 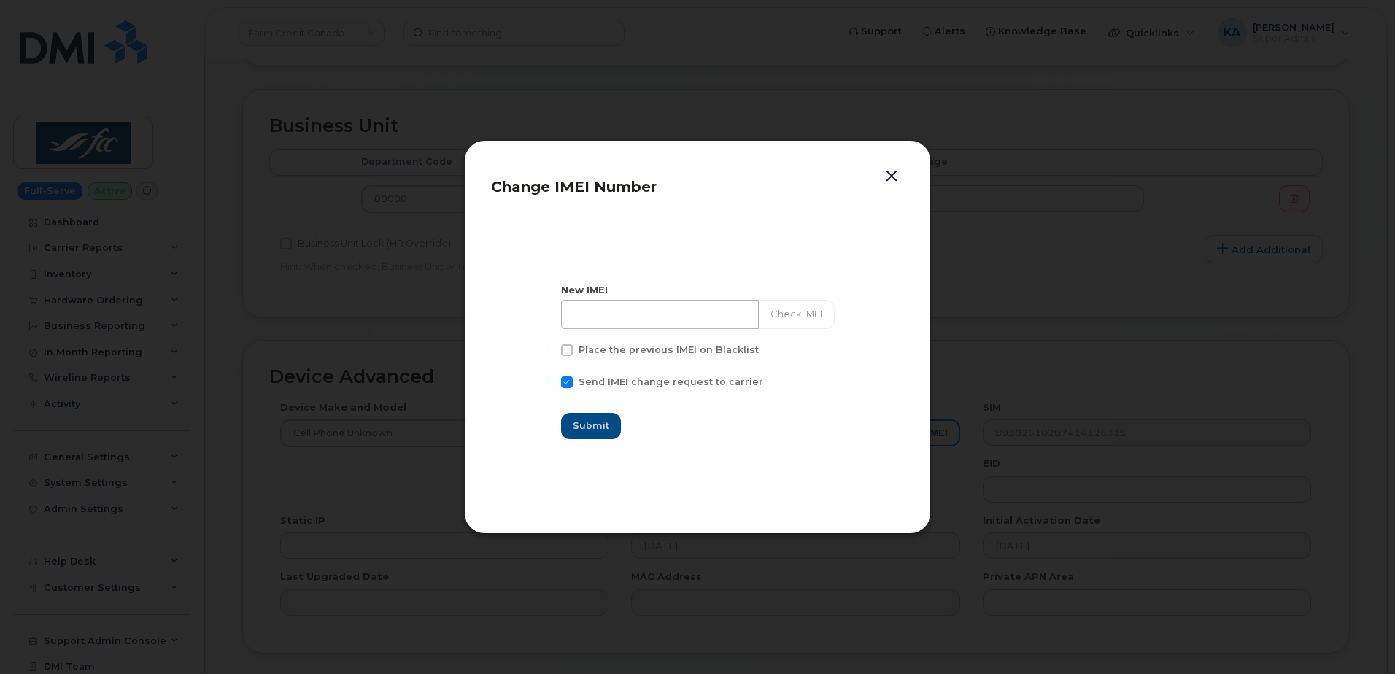 What do you see at coordinates (668, 349) in the screenshot?
I see `span: Place the previous IMEI on Blacklist` at bounding box center [668, 349].